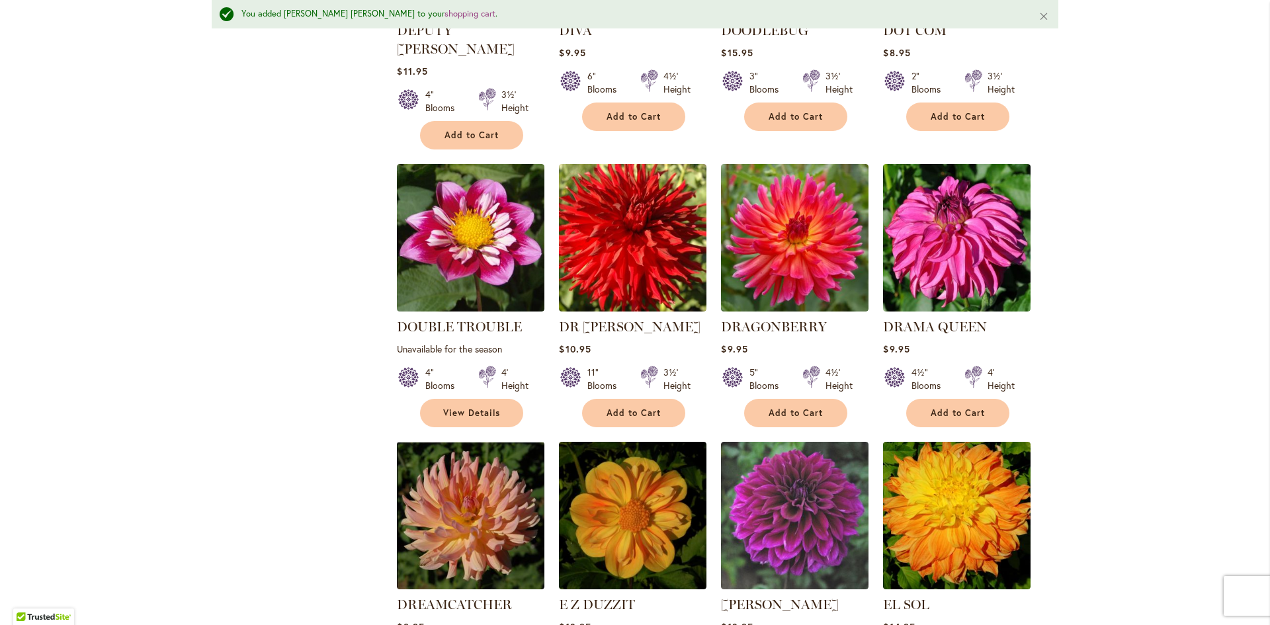  Describe the element at coordinates (632, 515) in the screenshot. I see `img: E Z DUZZIT` at that location.